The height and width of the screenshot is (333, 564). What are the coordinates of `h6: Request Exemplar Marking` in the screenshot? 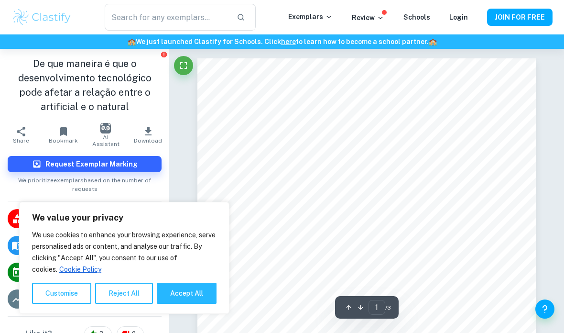 It's located at (91, 164).